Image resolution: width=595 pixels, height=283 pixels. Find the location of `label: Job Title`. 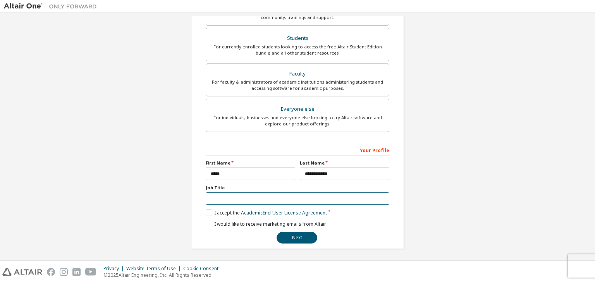

label: Job Title is located at coordinates (297, 188).